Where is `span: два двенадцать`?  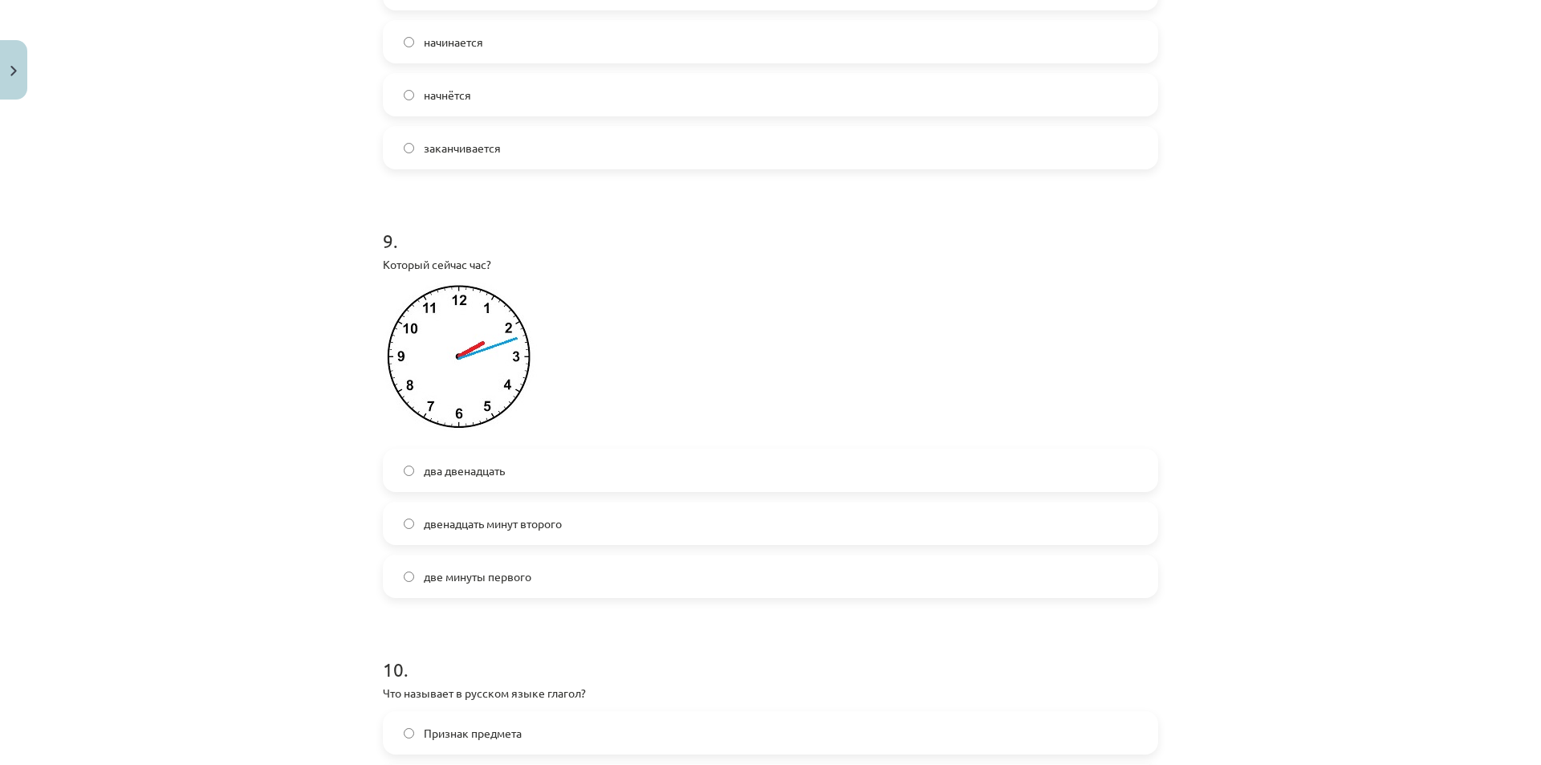 span: два двенадцать is located at coordinates (464, 470).